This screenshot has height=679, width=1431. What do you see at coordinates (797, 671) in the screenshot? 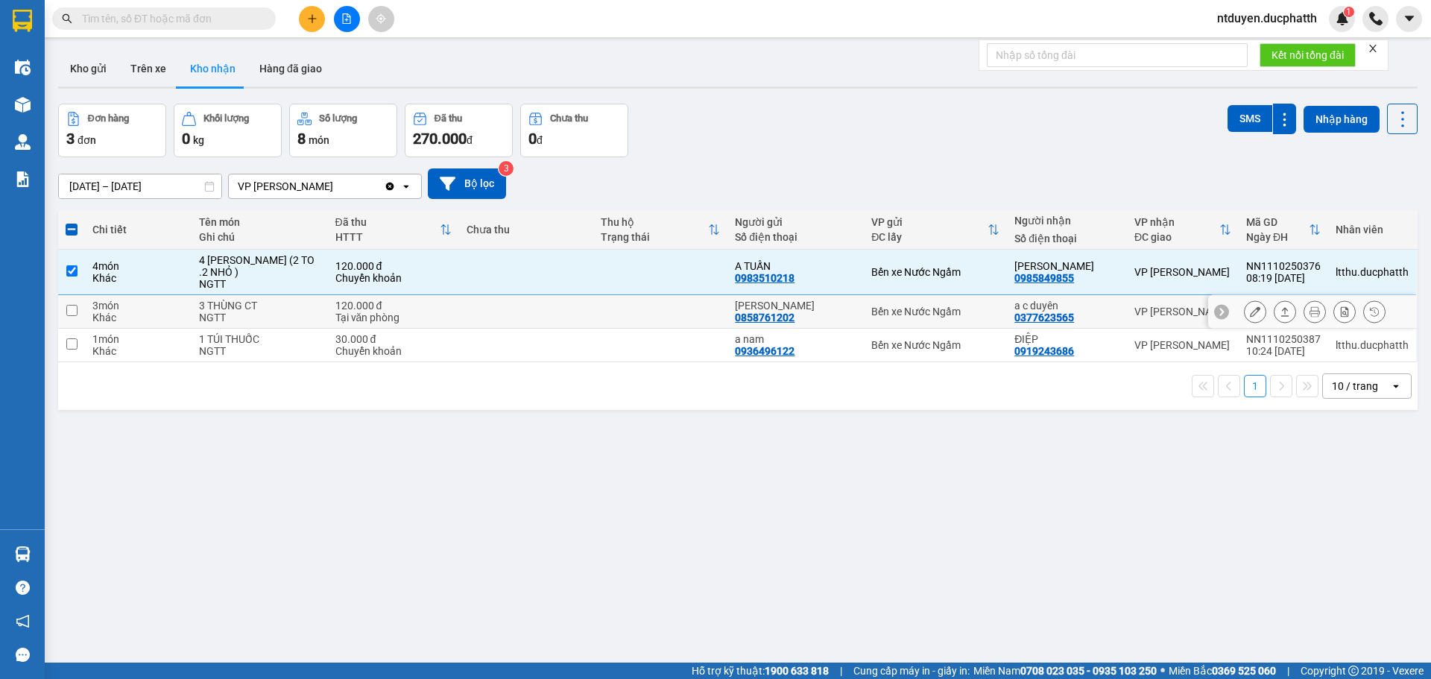
I see `strong: 1900 633 818` at bounding box center [797, 671].